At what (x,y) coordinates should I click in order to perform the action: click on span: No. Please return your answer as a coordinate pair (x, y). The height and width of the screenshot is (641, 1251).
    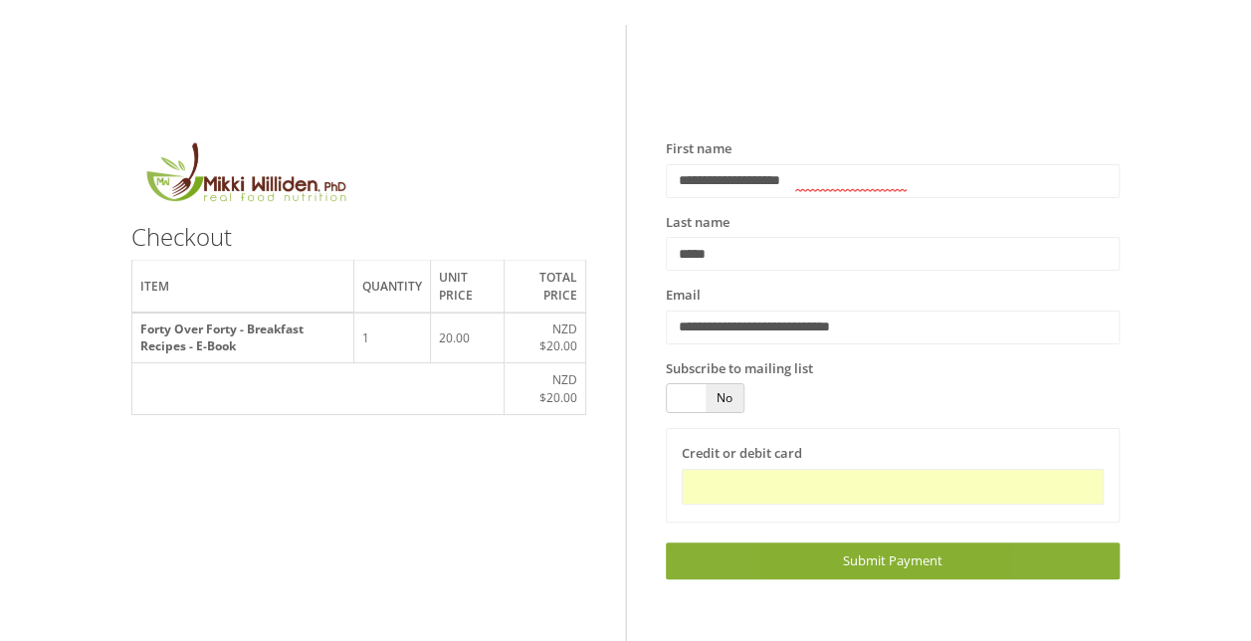
    Looking at the image, I should click on (724, 398).